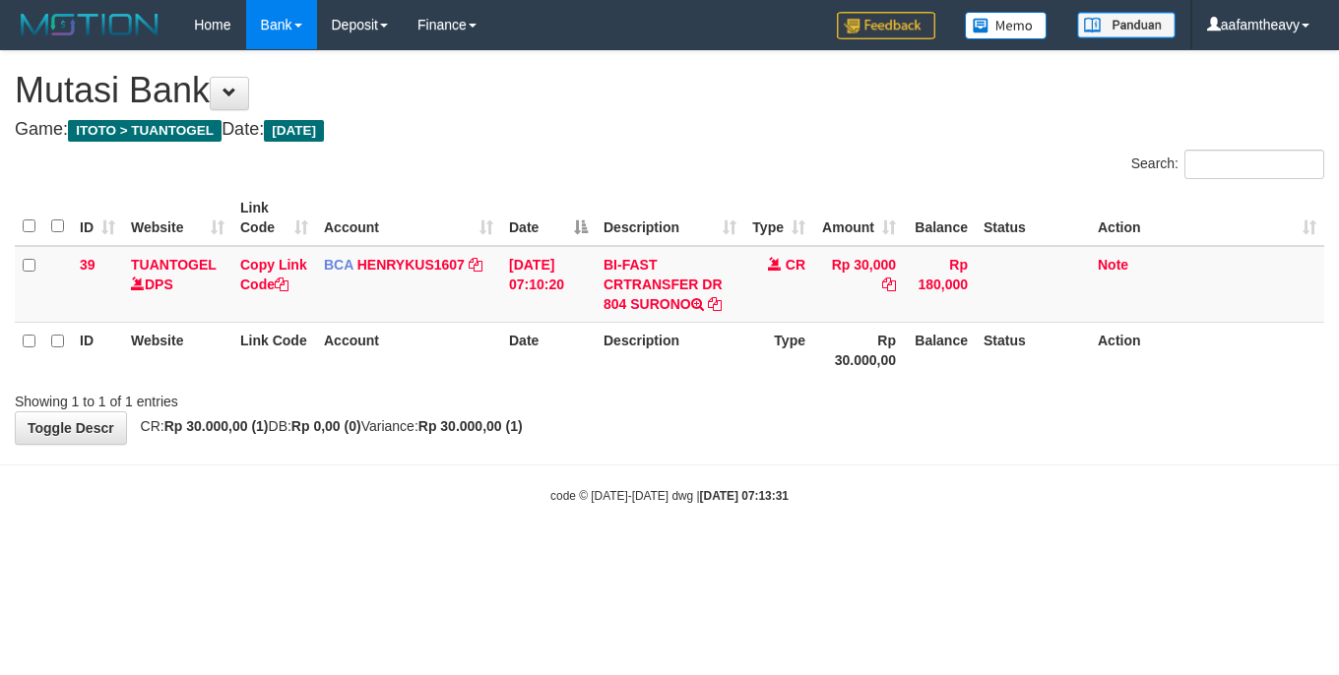 The height and width of the screenshot is (675, 1339). I want to click on a: HENRYKUS1607, so click(410, 265).